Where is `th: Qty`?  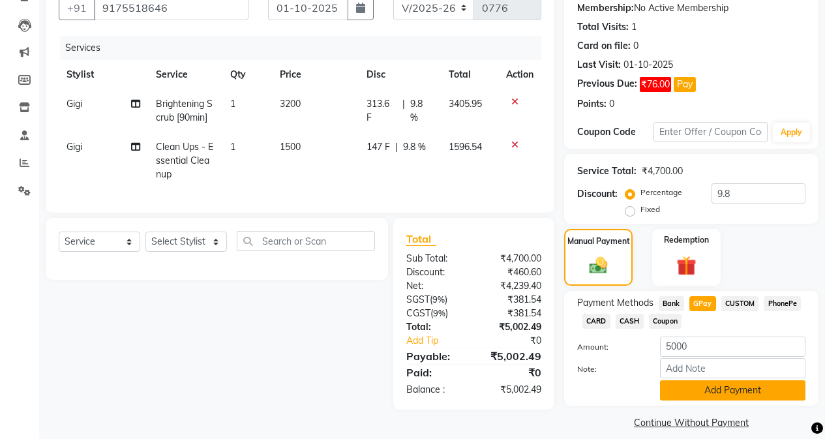
th: Qty is located at coordinates (247, 74).